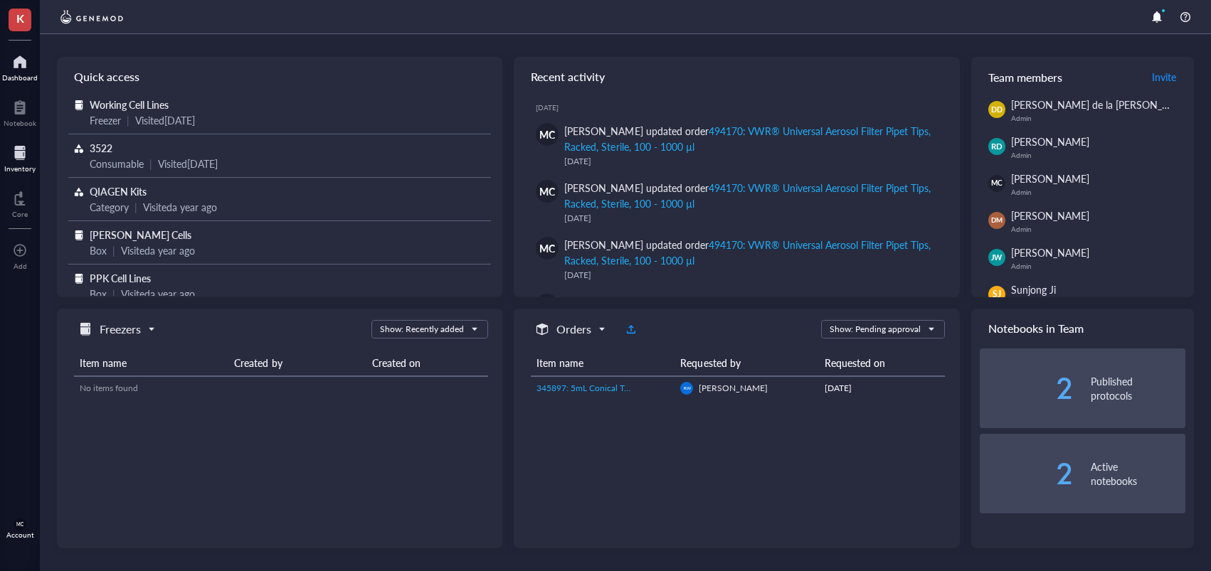  What do you see at coordinates (120, 329) in the screenshot?
I see `h5: Freezers` at bounding box center [120, 329].